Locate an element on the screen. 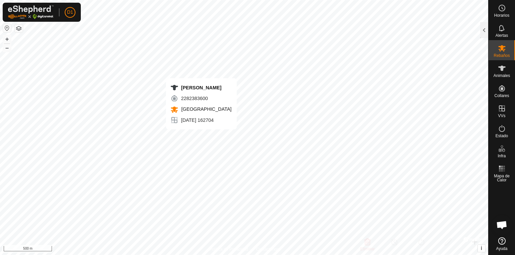 This screenshot has height=255, width=515. span: Ayuda is located at coordinates (502, 249).